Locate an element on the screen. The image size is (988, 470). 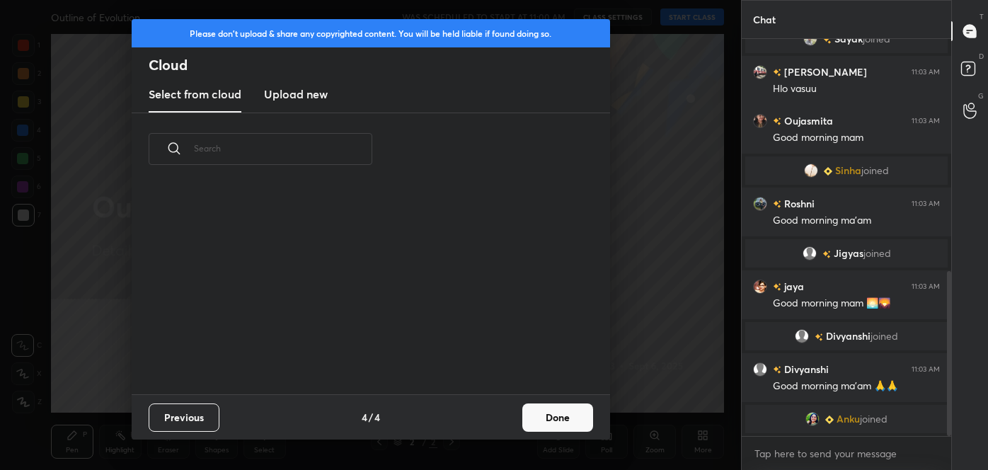
img: 673adc6cba3c484b9d0bf43f377e5ac4.jpg is located at coordinates (760, 121).